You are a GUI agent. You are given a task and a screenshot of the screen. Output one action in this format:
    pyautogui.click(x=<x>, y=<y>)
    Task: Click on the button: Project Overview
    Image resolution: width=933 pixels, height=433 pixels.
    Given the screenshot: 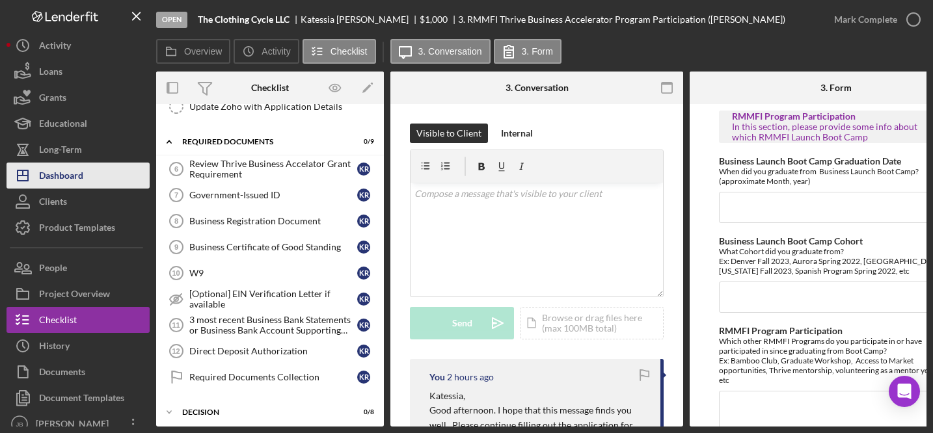 What is the action you would take?
    pyautogui.click(x=78, y=294)
    